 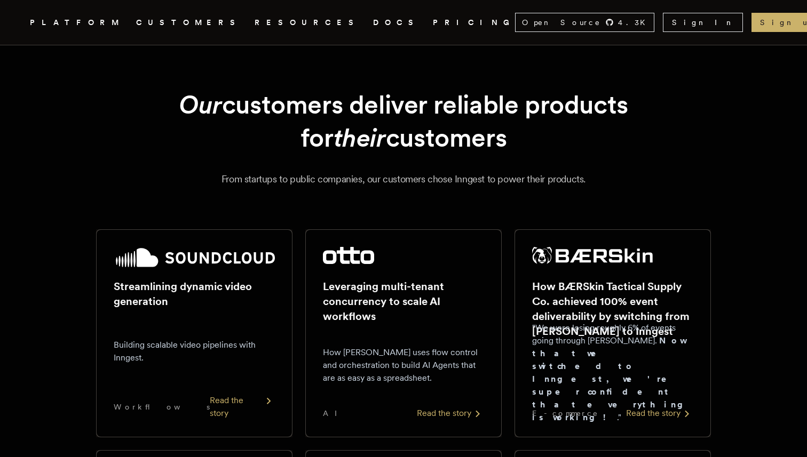 I want to click on a: Sign In, so click(x=703, y=22).